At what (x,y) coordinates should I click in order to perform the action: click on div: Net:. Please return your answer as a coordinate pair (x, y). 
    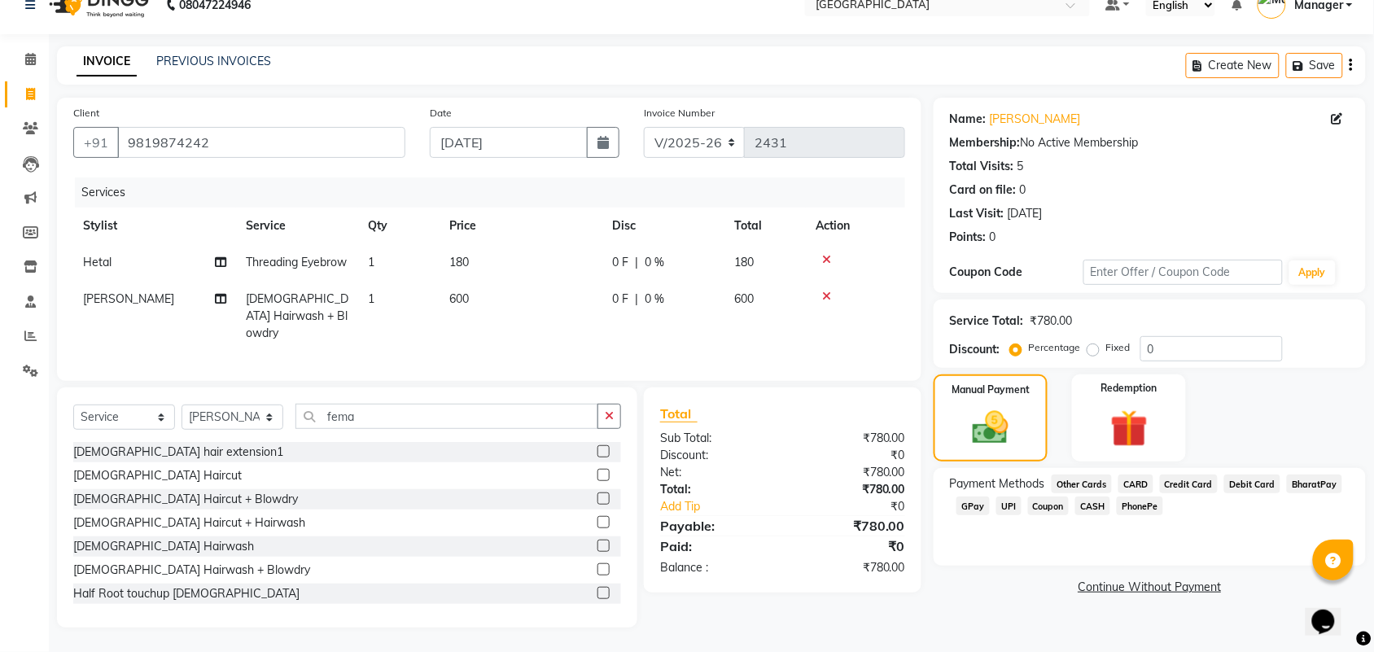
    Looking at the image, I should click on (716, 472).